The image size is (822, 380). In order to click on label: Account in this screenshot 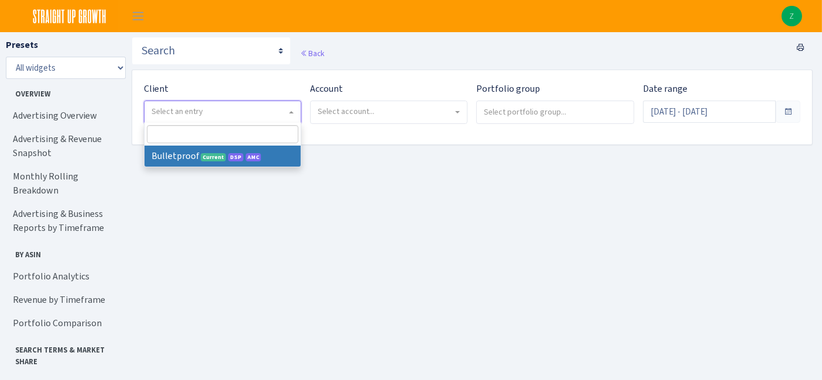, I will do `click(326, 89)`.